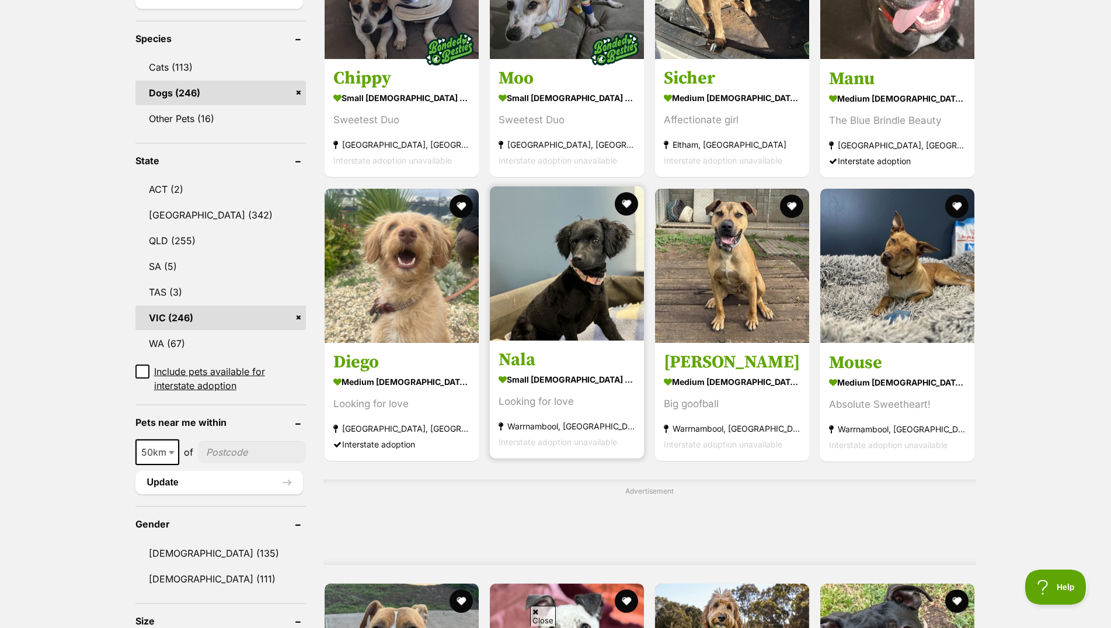  What do you see at coordinates (897, 79) in the screenshot?
I see `h3: Manu` at bounding box center [897, 79].